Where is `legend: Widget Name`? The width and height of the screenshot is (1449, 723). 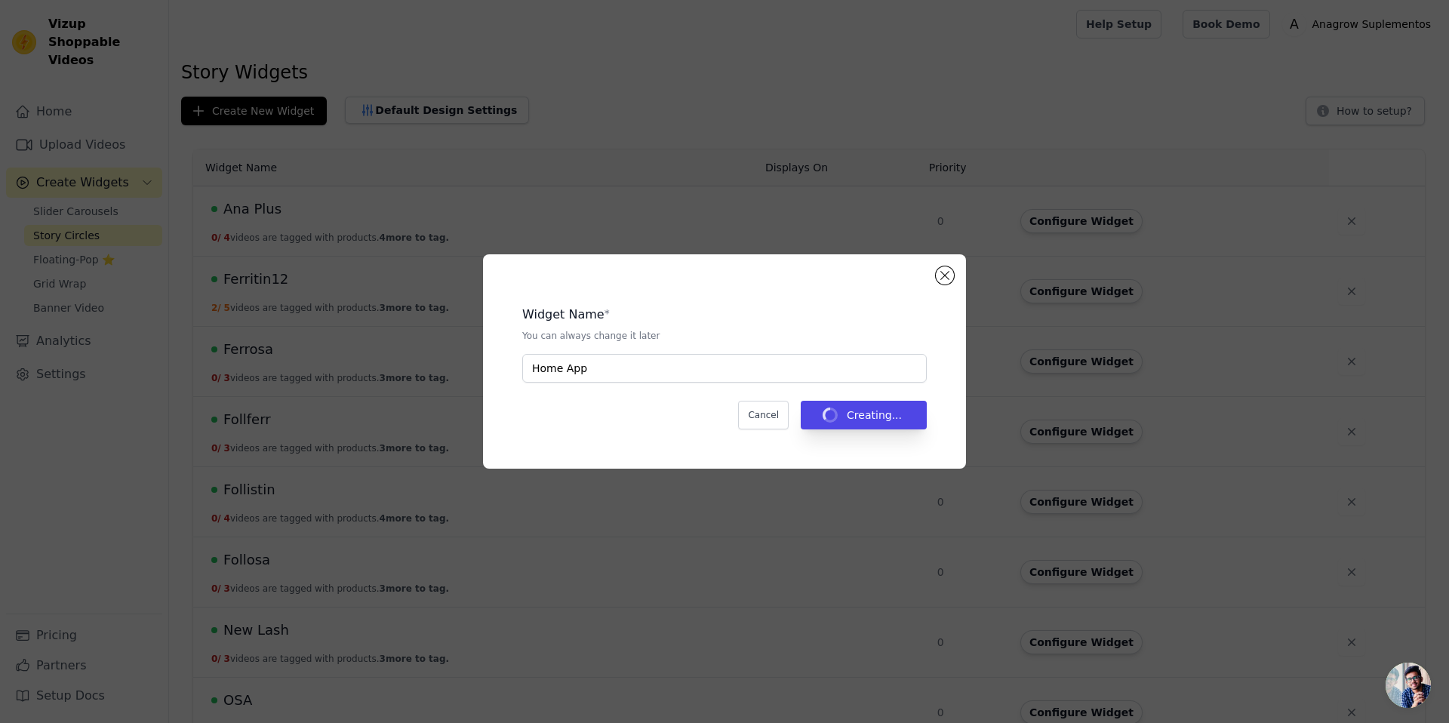
legend: Widget Name is located at coordinates (563, 315).